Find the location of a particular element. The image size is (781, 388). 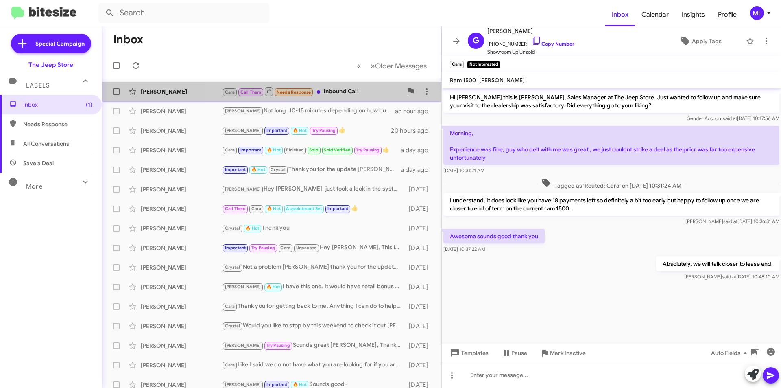

span: Unpaused is located at coordinates (307, 247).